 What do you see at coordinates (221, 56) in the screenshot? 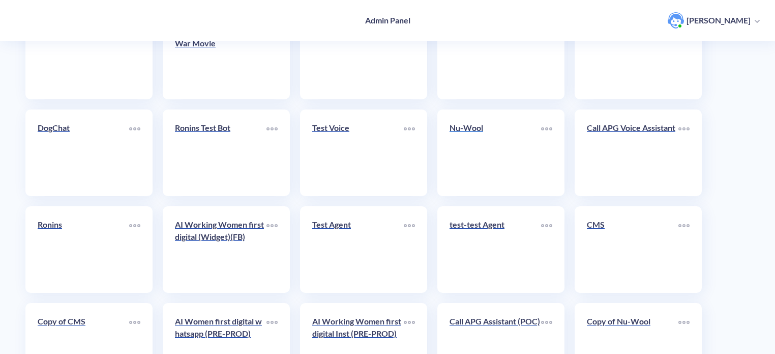
I see `a: Anonymous Rebel | Civil War Movie` at bounding box center [221, 56].